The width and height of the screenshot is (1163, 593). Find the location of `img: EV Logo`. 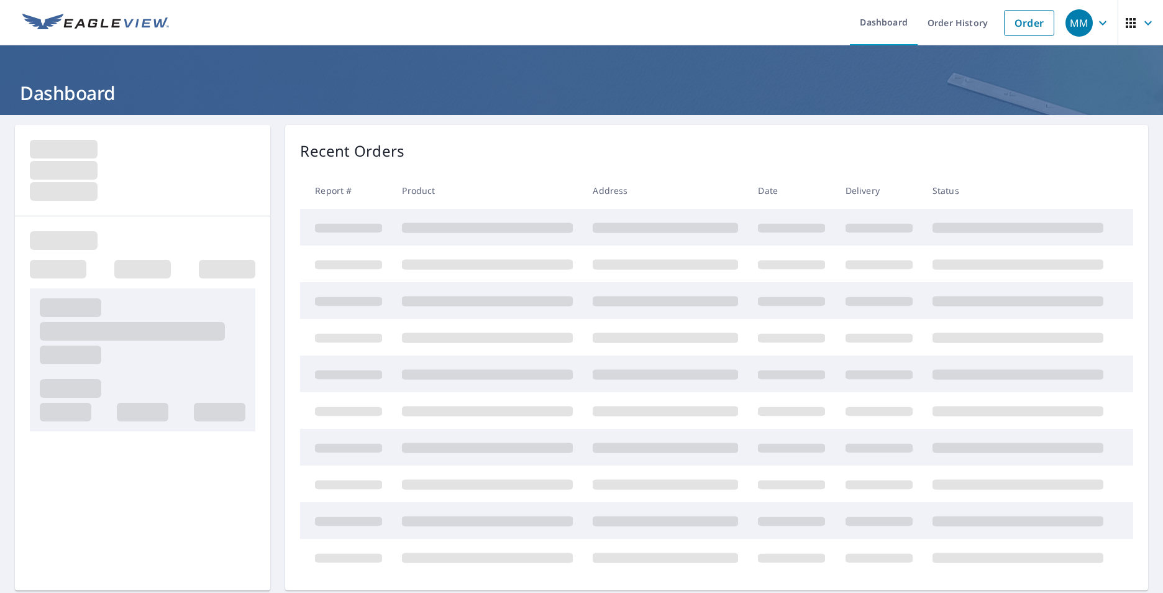

img: EV Logo is located at coordinates (96, 23).